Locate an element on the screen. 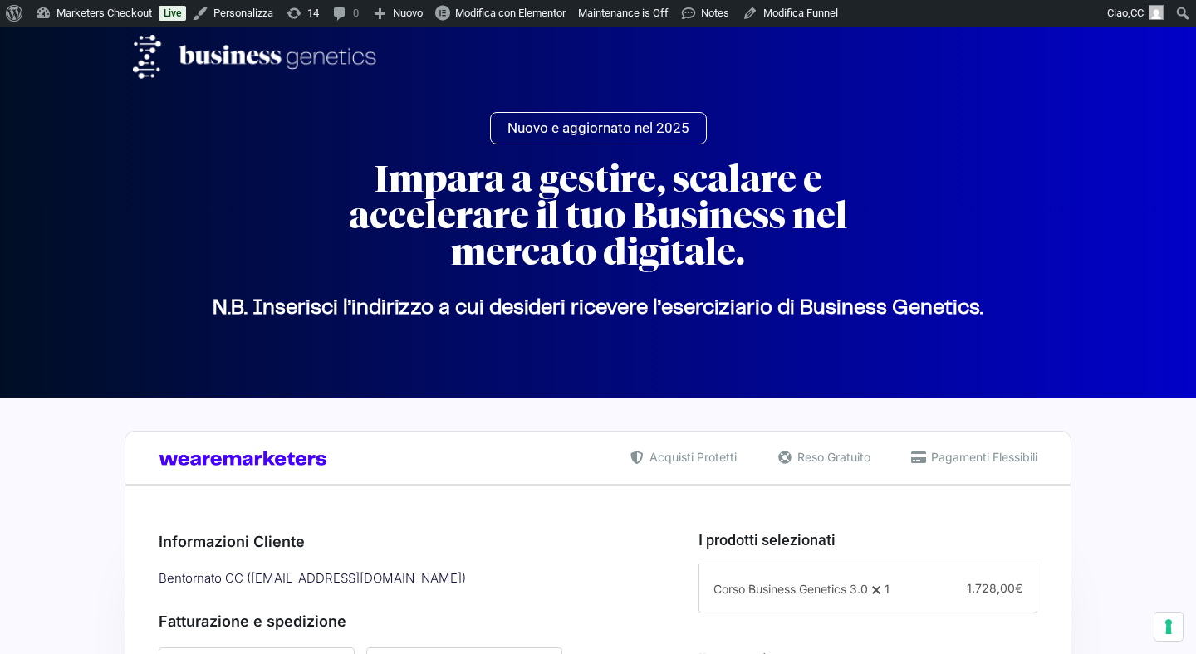 The width and height of the screenshot is (1196, 654). a: Live is located at coordinates (172, 13).